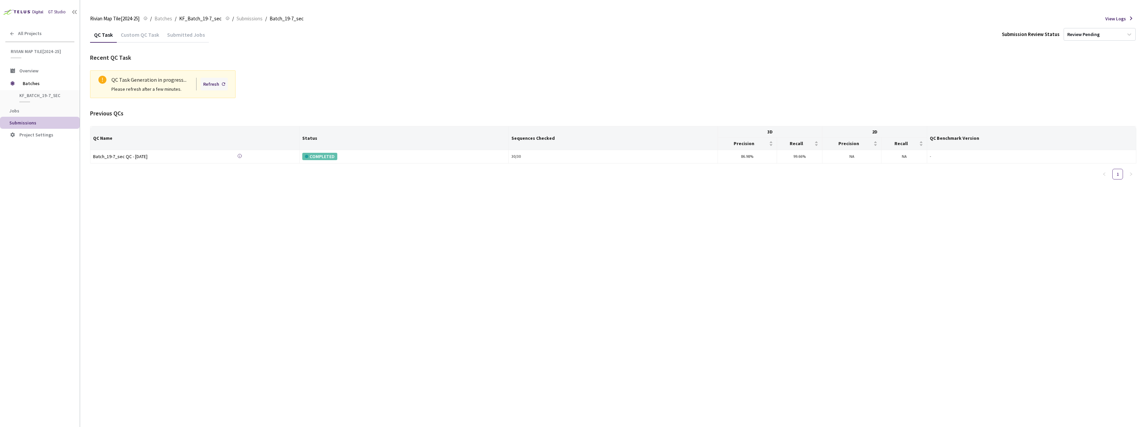 The image size is (1145, 427). What do you see at coordinates (57, 12) in the screenshot?
I see `div: GT Studio` at bounding box center [57, 12].